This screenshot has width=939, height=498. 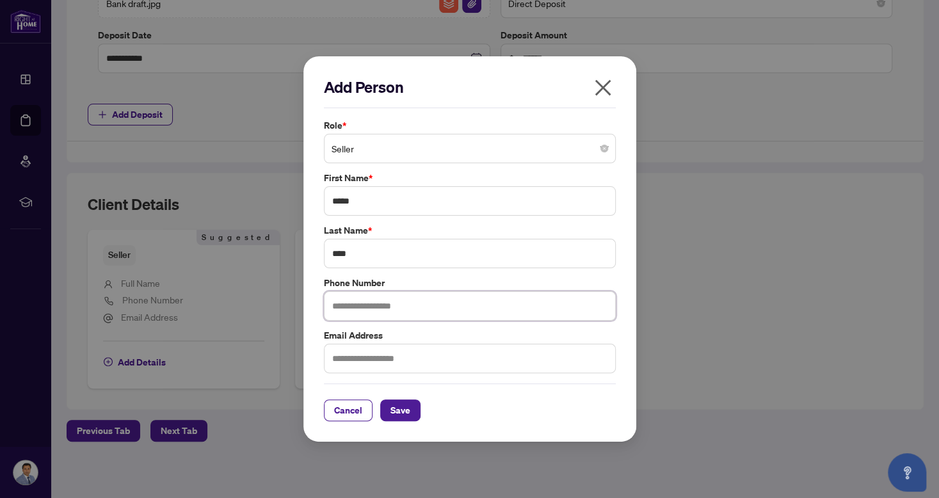 I want to click on button: Open asap, so click(x=907, y=472).